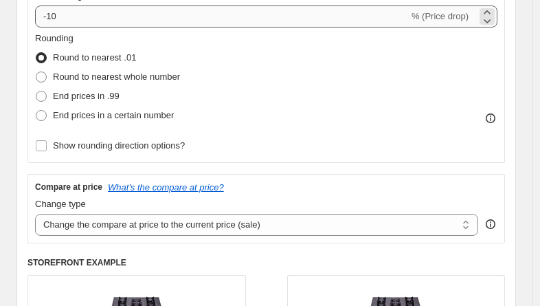 The width and height of the screenshot is (540, 306). Describe the element at coordinates (166, 187) in the screenshot. I see `button: What's the compare at price?` at that location.